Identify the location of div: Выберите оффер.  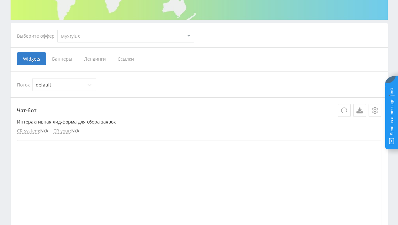
(37, 36).